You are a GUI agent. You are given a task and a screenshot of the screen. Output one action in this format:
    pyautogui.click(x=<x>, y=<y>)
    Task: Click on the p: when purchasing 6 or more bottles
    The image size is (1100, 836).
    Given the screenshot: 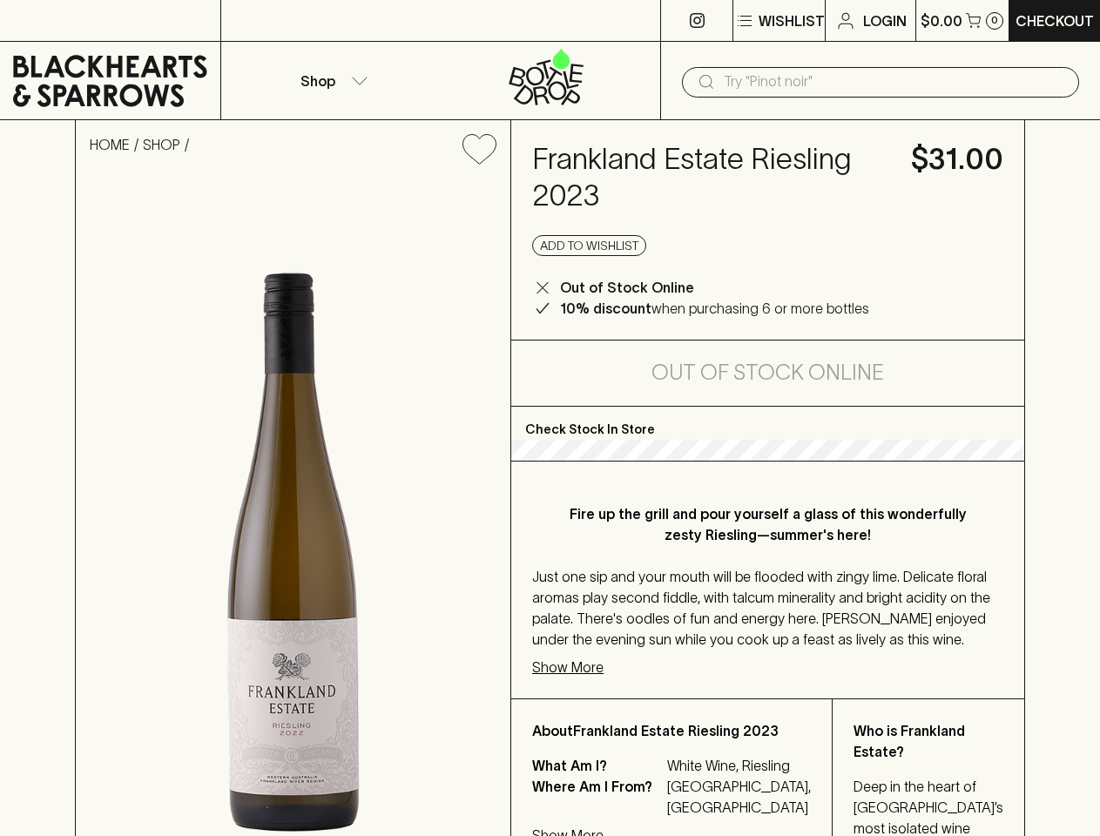 What is the action you would take?
    pyautogui.click(x=714, y=308)
    